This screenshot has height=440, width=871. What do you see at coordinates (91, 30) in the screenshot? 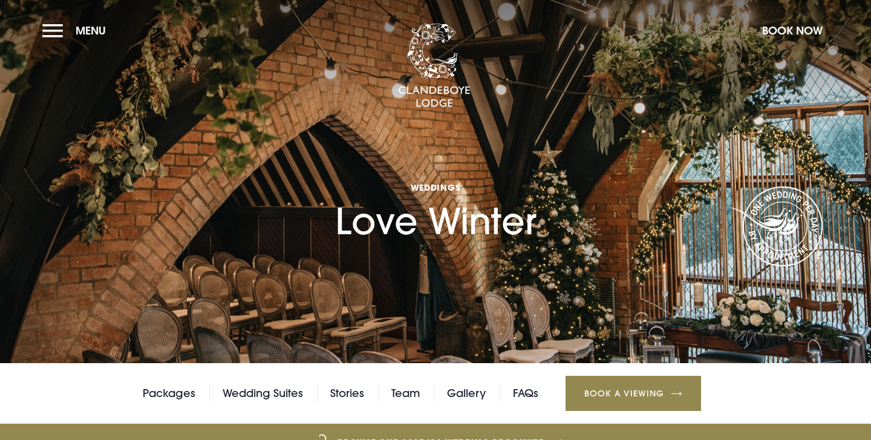
I see `span: Menu` at bounding box center [91, 30].